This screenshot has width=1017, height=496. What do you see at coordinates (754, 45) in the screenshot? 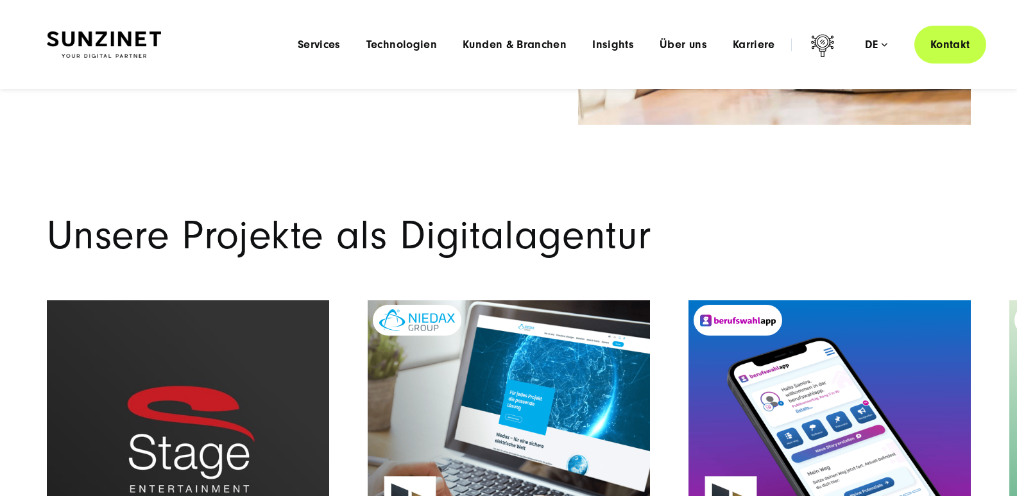
I see `span: Karriere` at bounding box center [754, 45].